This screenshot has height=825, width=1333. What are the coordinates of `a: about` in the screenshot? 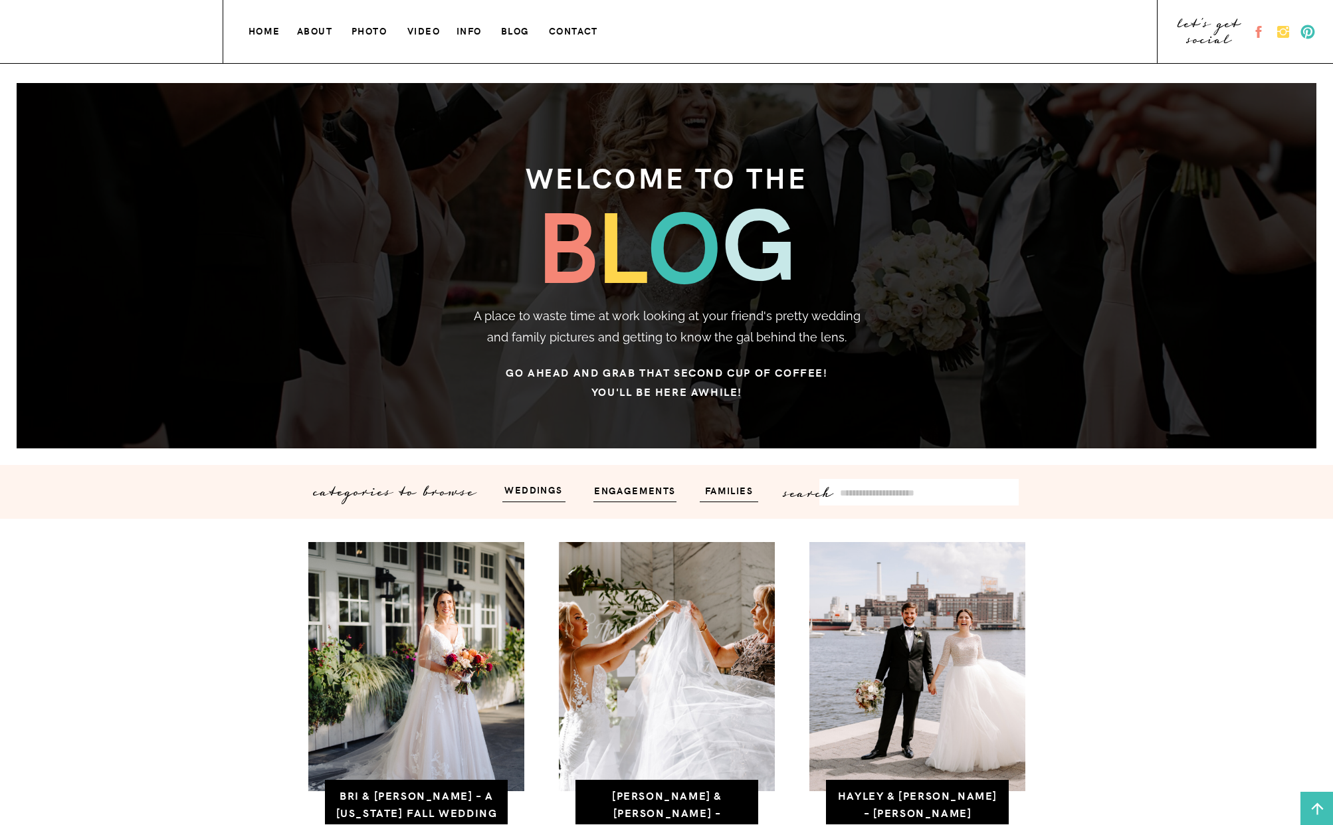 It's located at (315, 29).